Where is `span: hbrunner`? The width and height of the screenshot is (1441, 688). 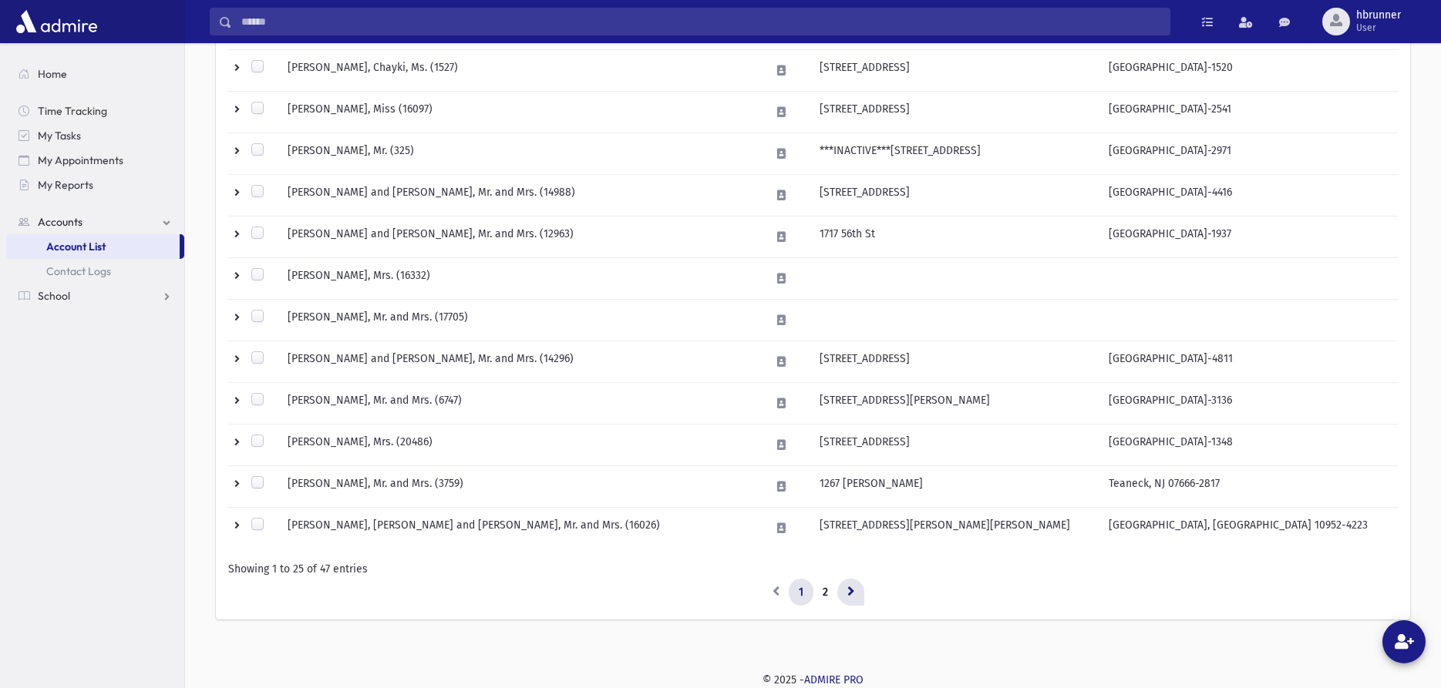 span: hbrunner is located at coordinates (1378, 15).